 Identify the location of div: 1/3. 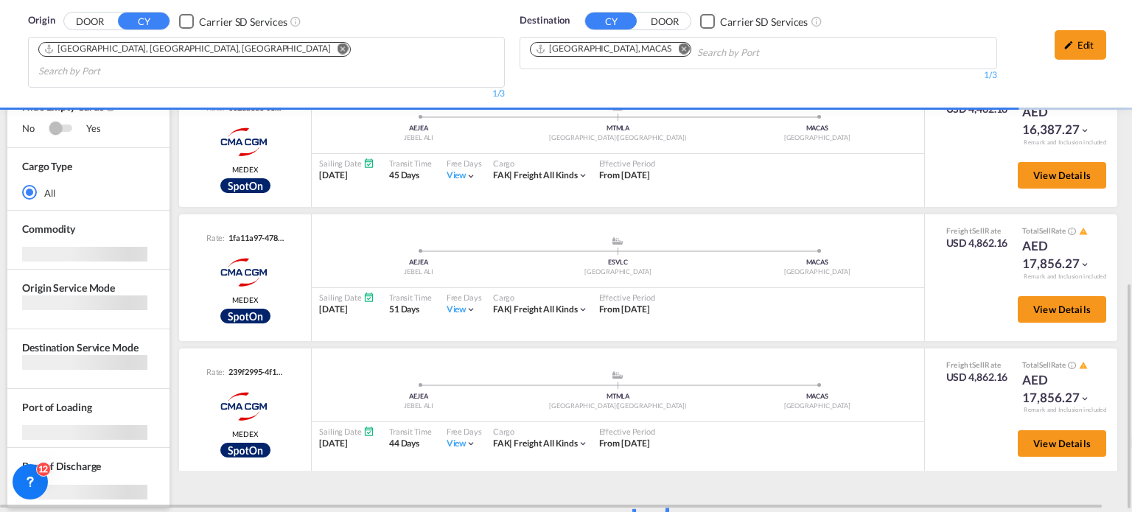
(758, 75).